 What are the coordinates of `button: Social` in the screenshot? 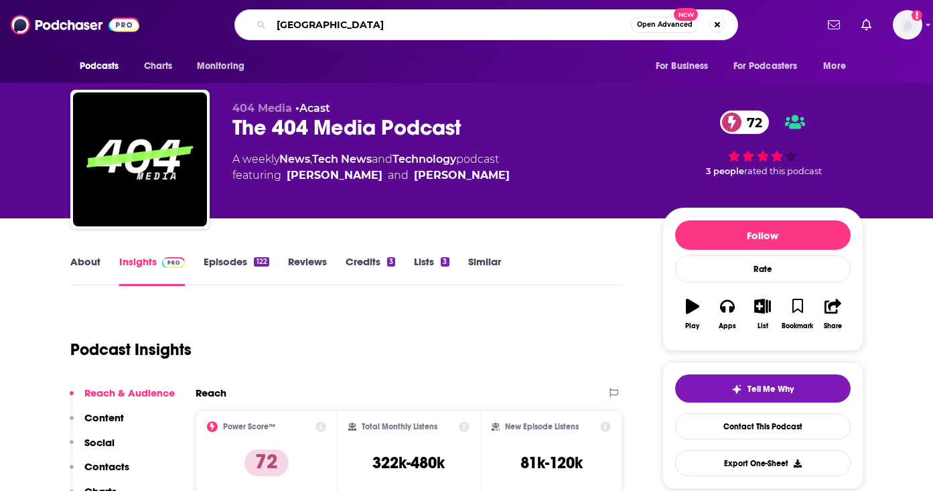 It's located at (92, 448).